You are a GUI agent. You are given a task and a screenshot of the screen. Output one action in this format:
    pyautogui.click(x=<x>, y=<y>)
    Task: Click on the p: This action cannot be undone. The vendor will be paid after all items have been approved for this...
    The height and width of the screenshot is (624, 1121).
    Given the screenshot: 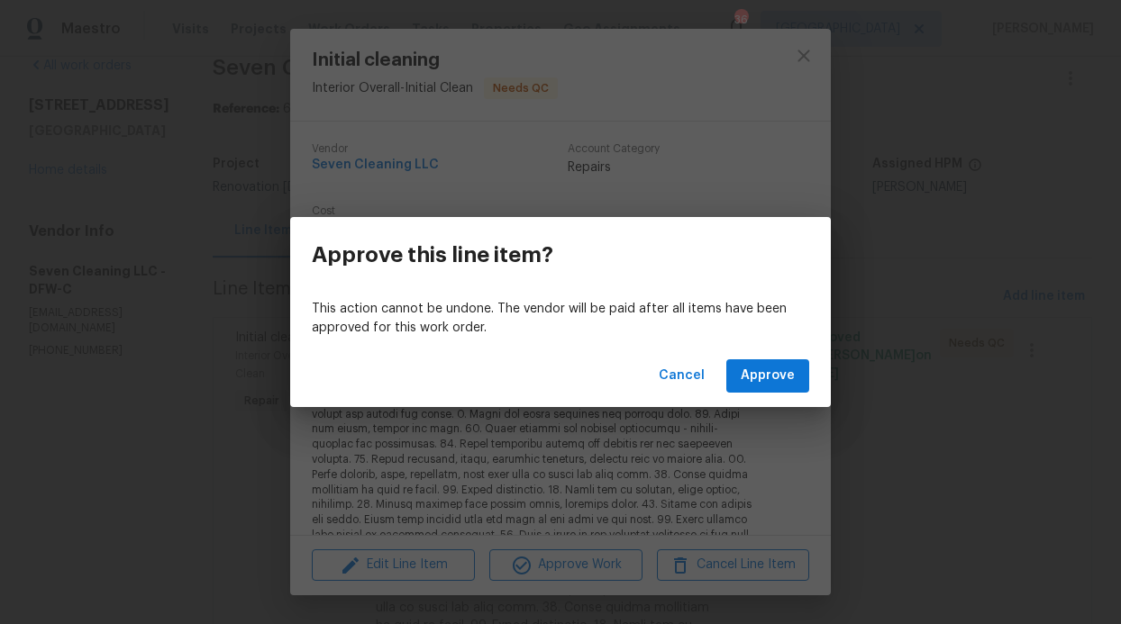 What is the action you would take?
    pyautogui.click(x=560, y=319)
    